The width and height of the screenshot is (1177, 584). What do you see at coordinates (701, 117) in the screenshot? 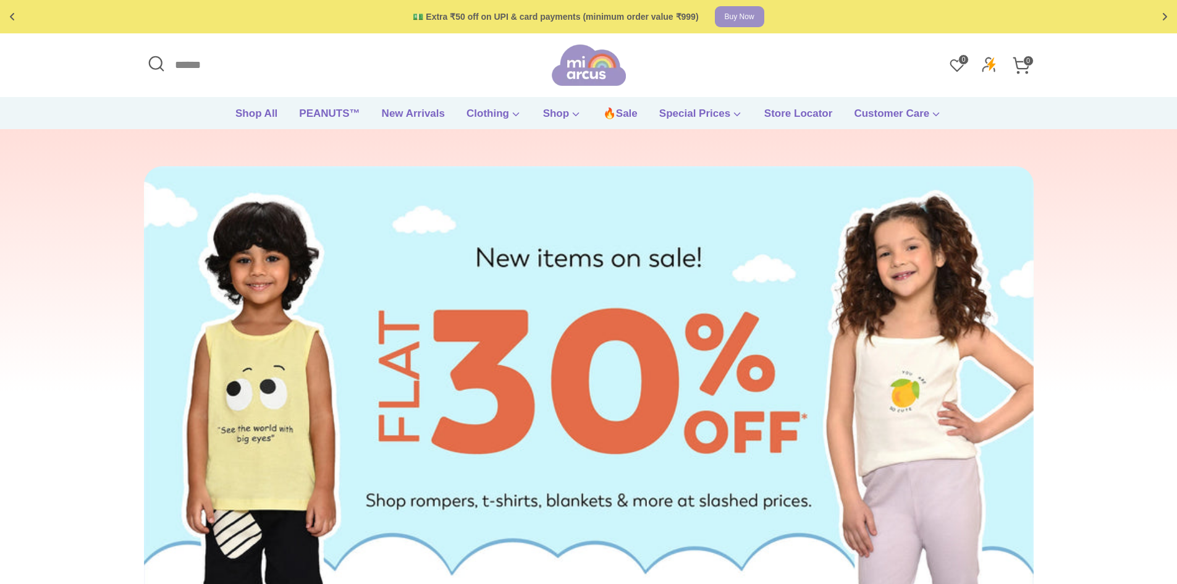
I see `a: Special Prices` at bounding box center [701, 117].